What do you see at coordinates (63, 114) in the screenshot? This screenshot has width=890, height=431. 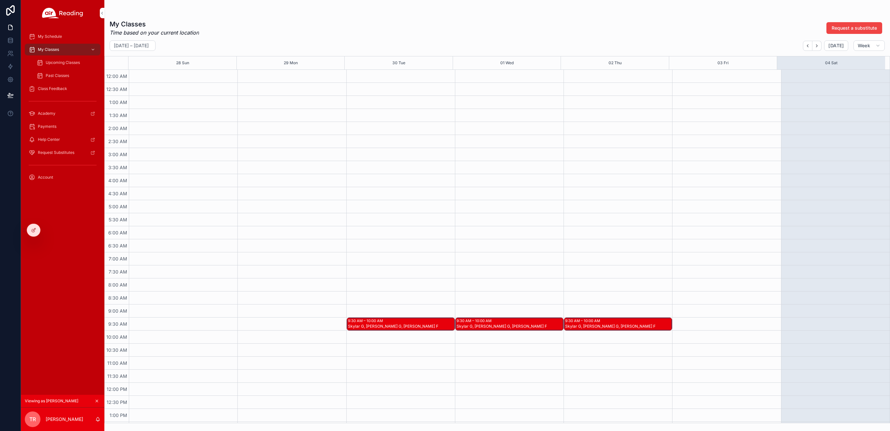 I see `a: Academy` at bounding box center [63, 114].